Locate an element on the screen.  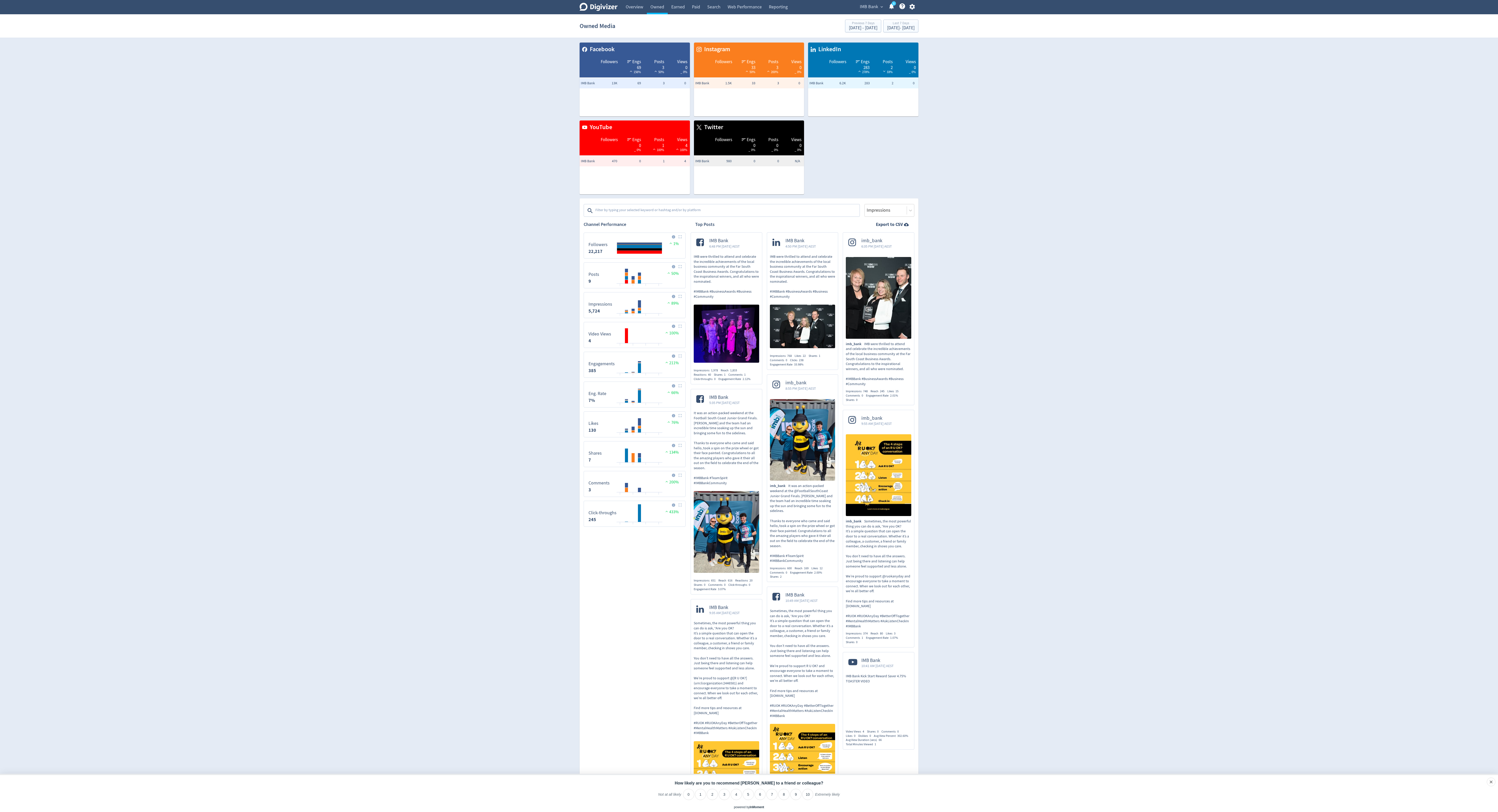
div: 4 is located at coordinates (678, 144).